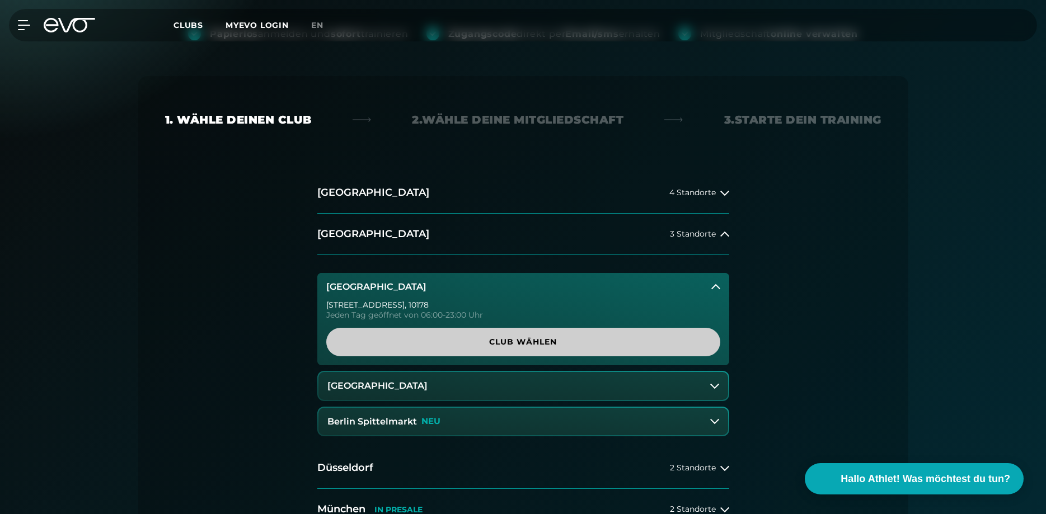  What do you see at coordinates (238, 120) in the screenshot?
I see `div: 1. Wähle deinen Club` at bounding box center [238, 120].